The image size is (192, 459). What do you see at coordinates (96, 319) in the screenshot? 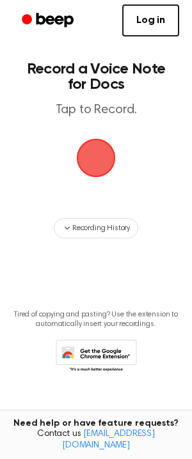
I see `p: Tired of copying and pasting? Use the extension to automatically insert your recordings.` at bounding box center [96, 319].